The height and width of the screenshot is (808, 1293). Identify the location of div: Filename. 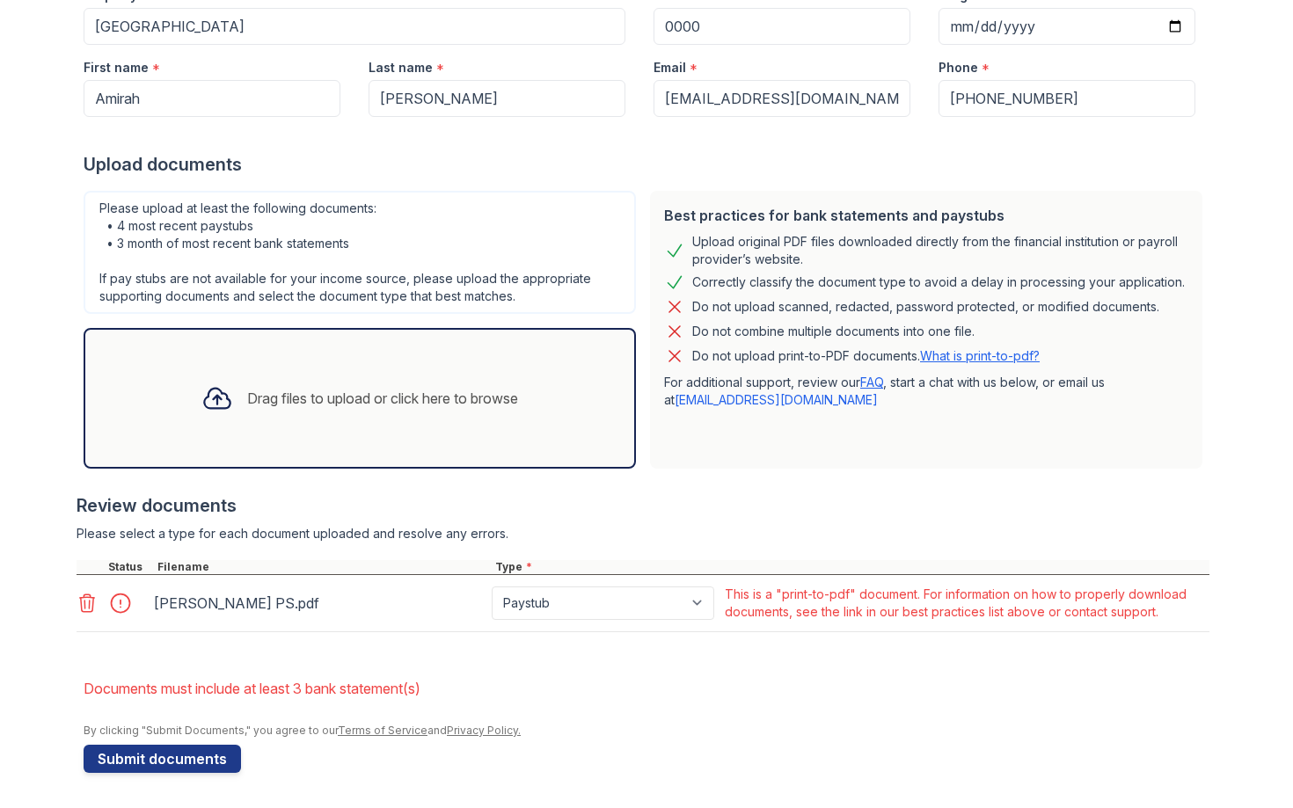
(323, 567).